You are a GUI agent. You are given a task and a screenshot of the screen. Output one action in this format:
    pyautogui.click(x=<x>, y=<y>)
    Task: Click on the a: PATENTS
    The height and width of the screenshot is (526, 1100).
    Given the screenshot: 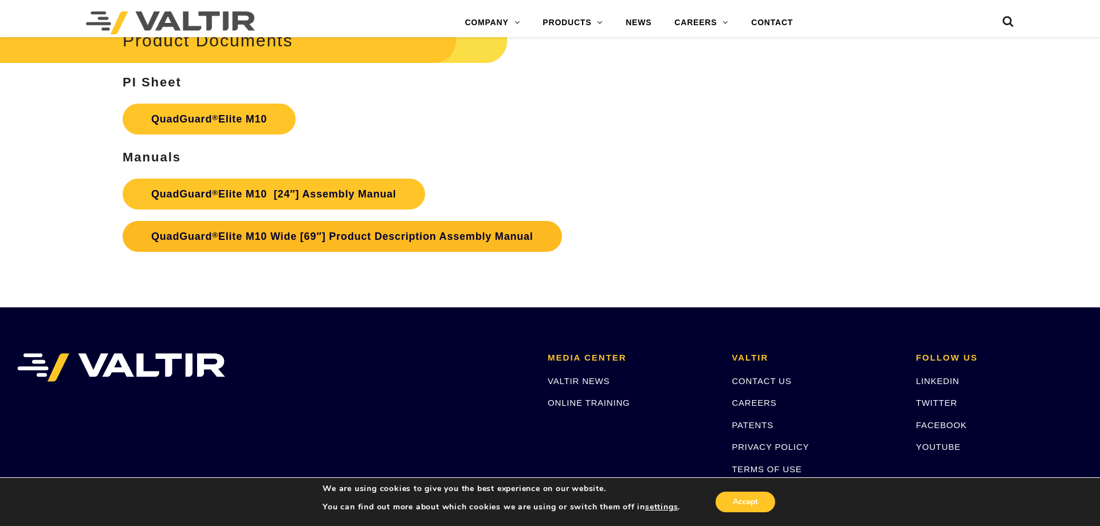 What is the action you would take?
    pyautogui.click(x=752, y=425)
    